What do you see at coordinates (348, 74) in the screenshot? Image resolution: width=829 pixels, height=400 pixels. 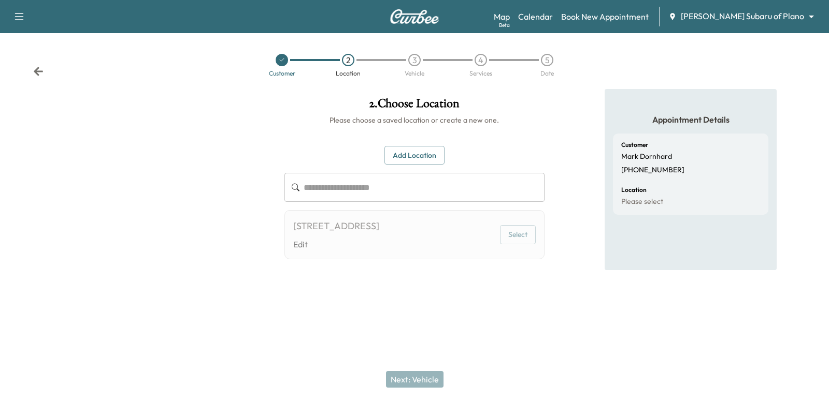 I see `div: Location` at bounding box center [348, 74].